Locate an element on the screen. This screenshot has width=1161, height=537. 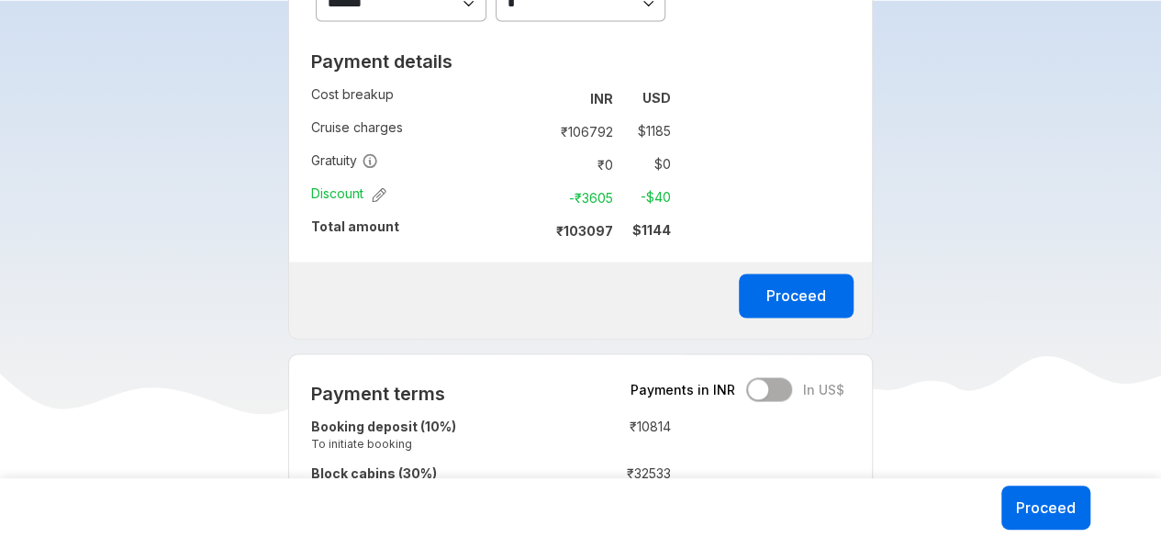
td: Cruise charges is located at coordinates (423, 131).